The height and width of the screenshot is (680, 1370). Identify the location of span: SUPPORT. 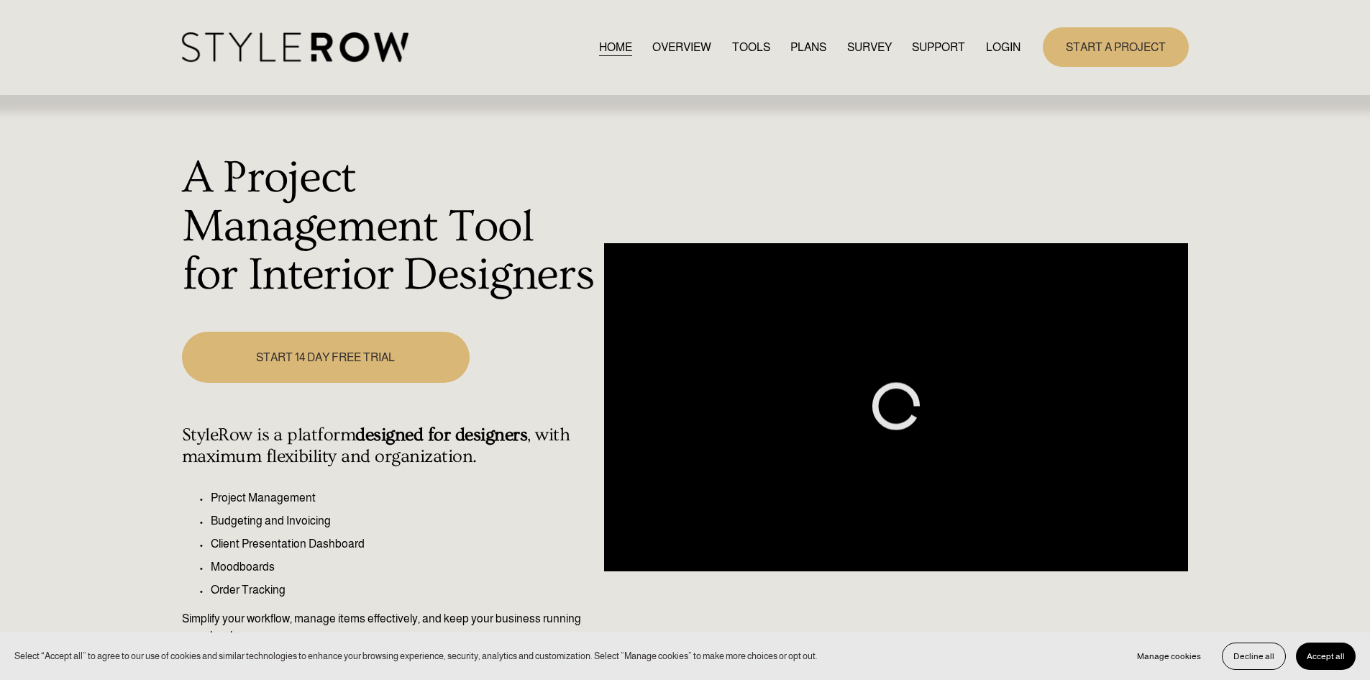
(939, 47).